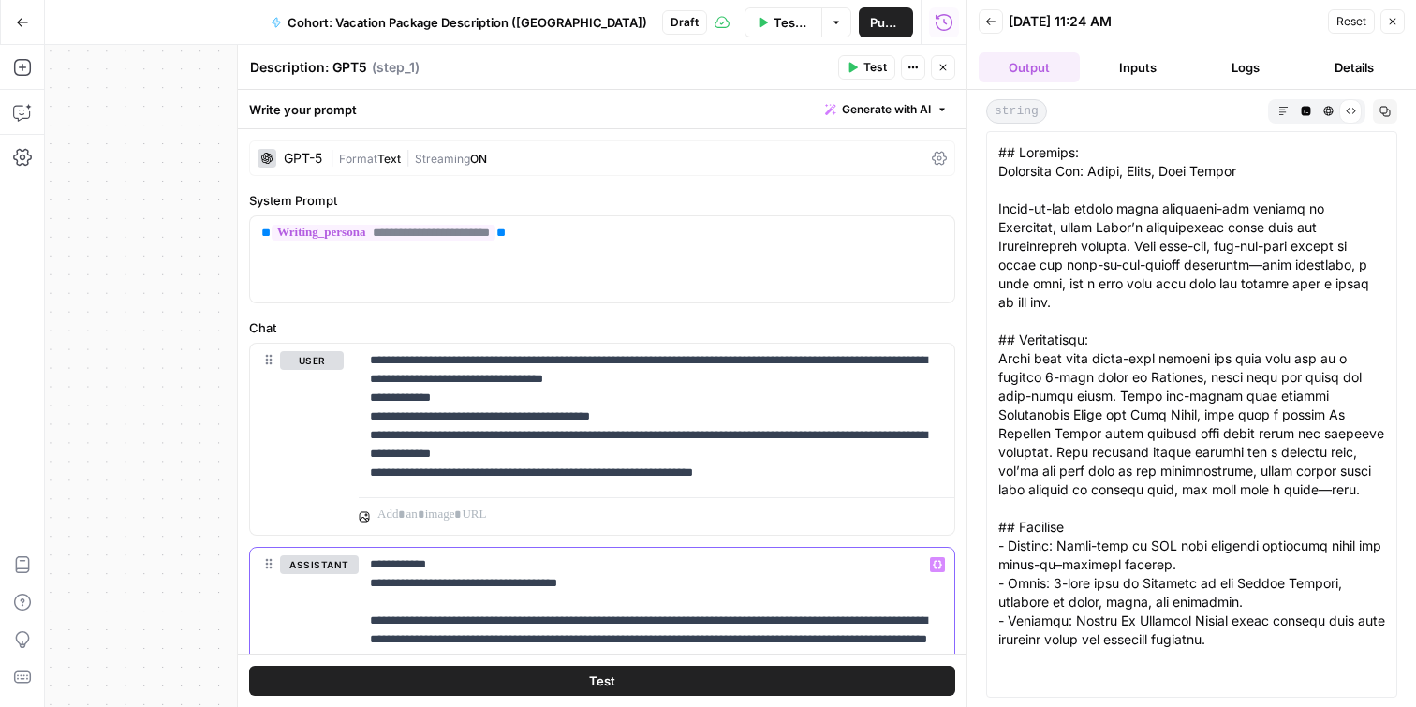 This screenshot has height=707, width=1416. I want to click on span: Format, so click(358, 158).